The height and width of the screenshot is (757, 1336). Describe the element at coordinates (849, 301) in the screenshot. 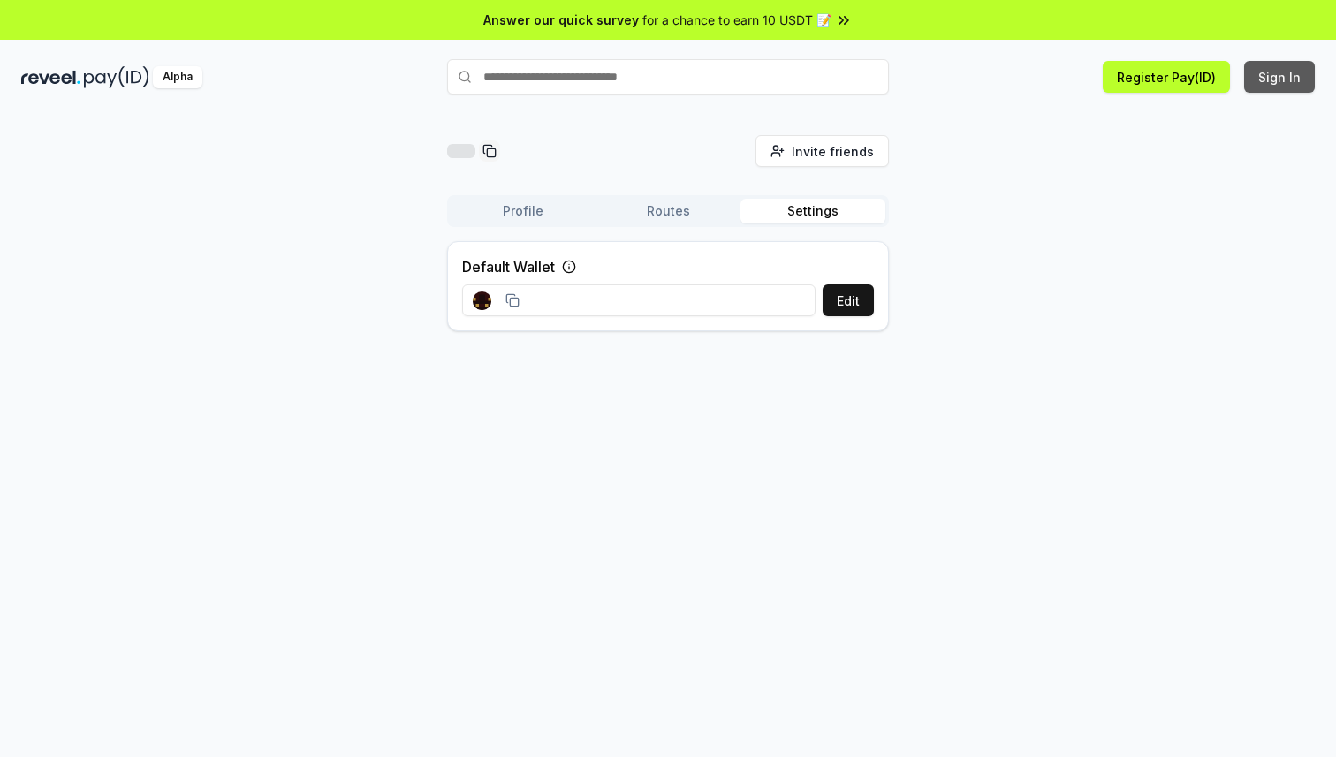

I see `button: Edit` at that location.